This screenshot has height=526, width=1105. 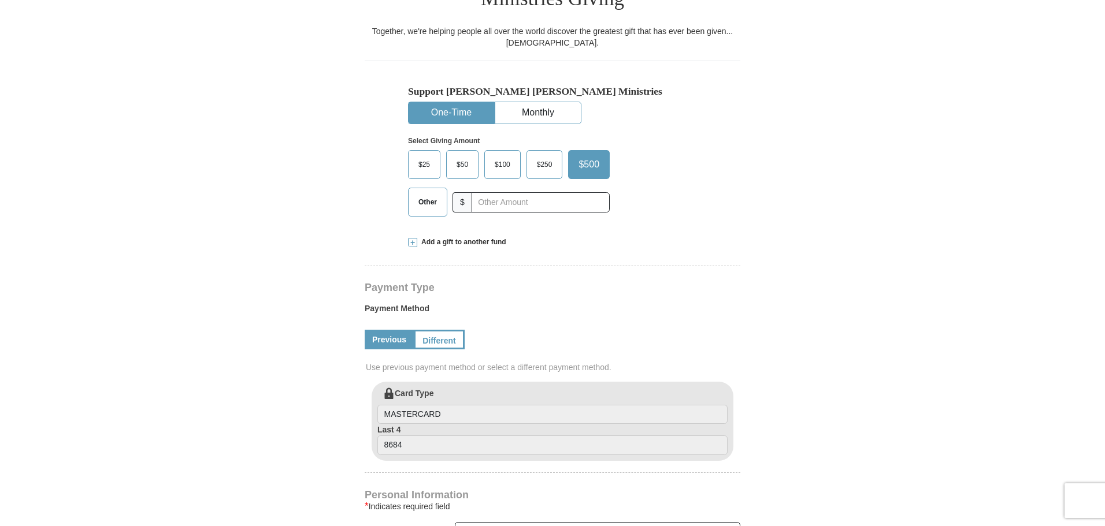 I want to click on span: $25, so click(x=424, y=165).